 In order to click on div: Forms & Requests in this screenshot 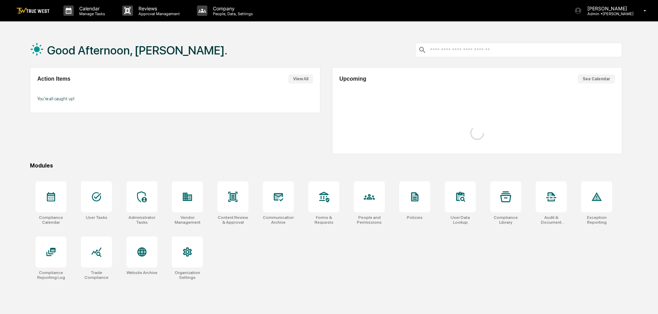, I will do `click(324, 220)`.